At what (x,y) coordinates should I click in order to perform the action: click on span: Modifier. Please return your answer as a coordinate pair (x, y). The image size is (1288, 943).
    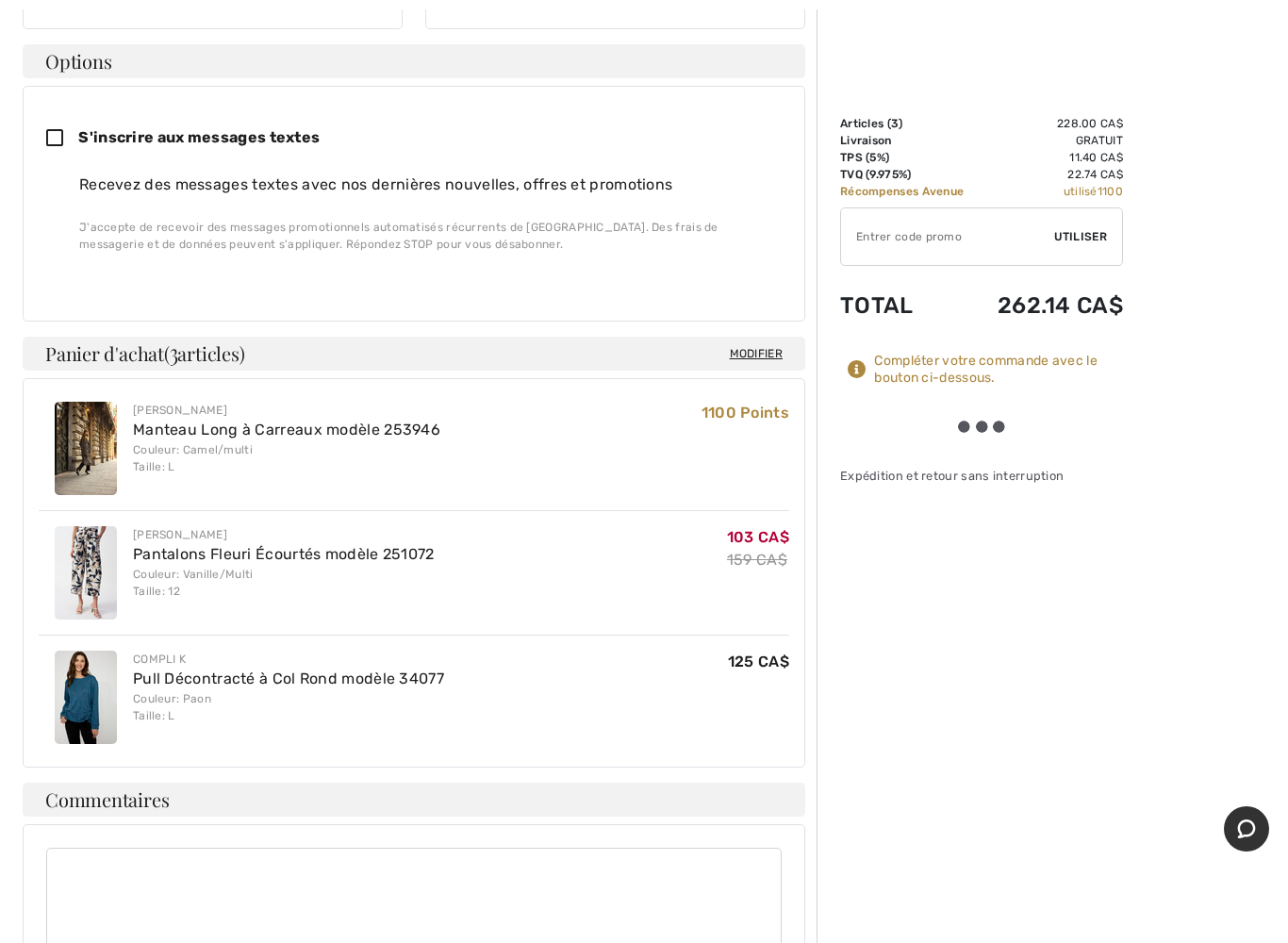
    Looking at the image, I should click on (756, 354).